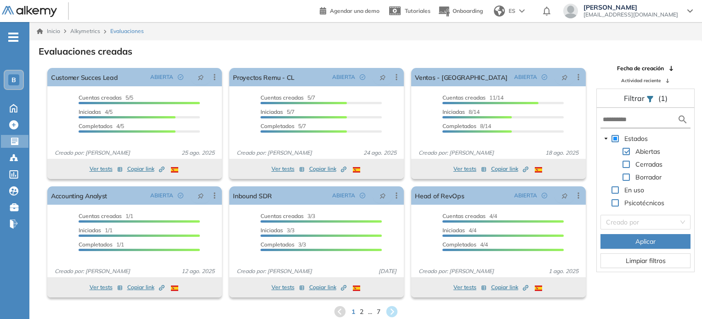  I want to click on span: B, so click(14, 80).